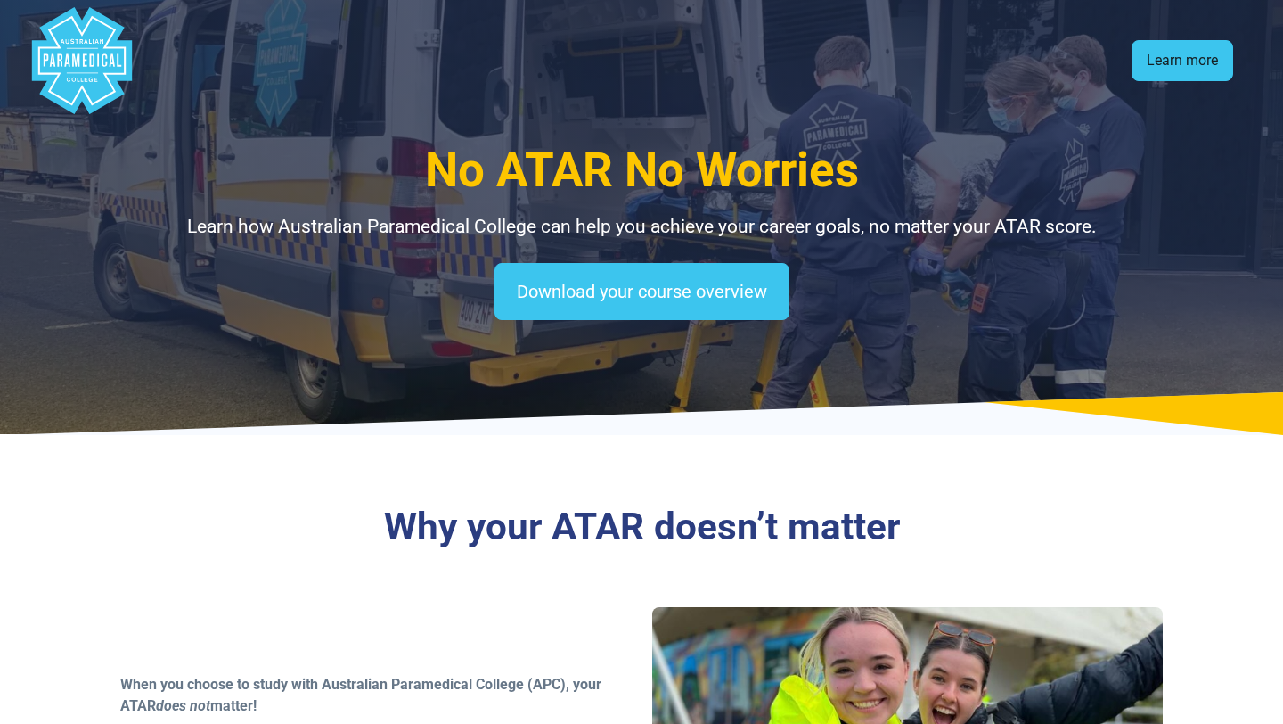  Describe the element at coordinates (642, 291) in the screenshot. I see `a: Download your course overview` at that location.